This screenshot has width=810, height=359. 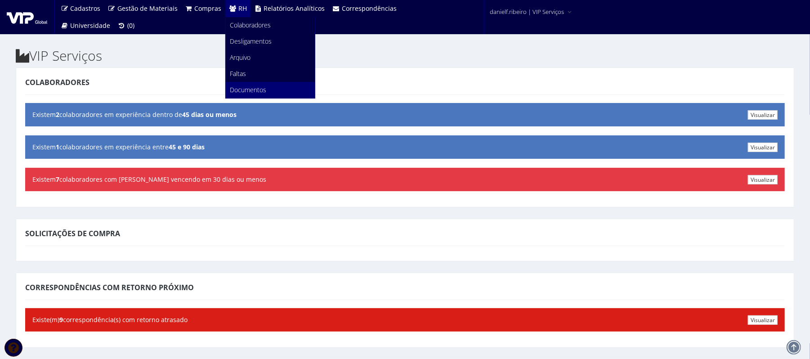 What do you see at coordinates (208, 8) in the screenshot?
I see `span: Compras` at bounding box center [208, 8].